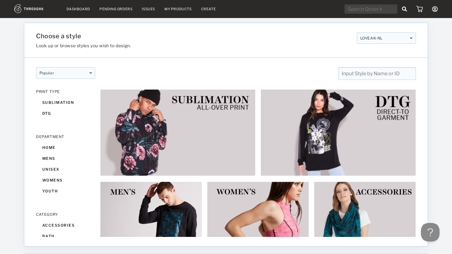  Describe the element at coordinates (338, 132) in the screenshot. I see `img: 2e253fe2-a06e-4c8d-8f72-5695abdd75b9.jpg` at that location.